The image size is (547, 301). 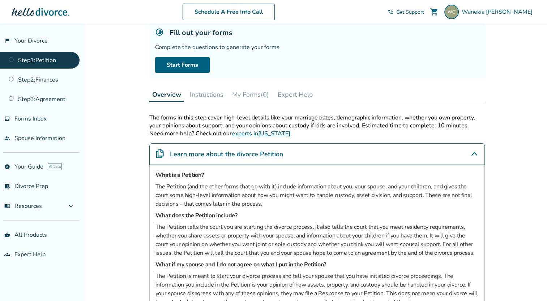 I want to click on div: Complete the questions to generate your forms, so click(x=317, y=47).